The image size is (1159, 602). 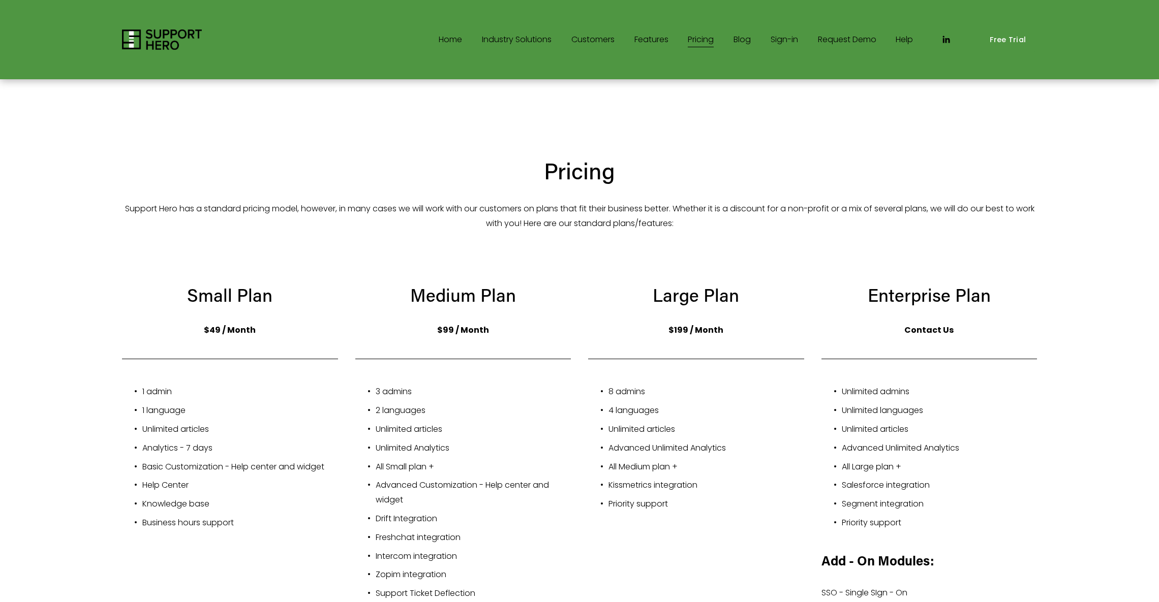 I want to click on strong: Add - On Modules:, so click(x=878, y=561).